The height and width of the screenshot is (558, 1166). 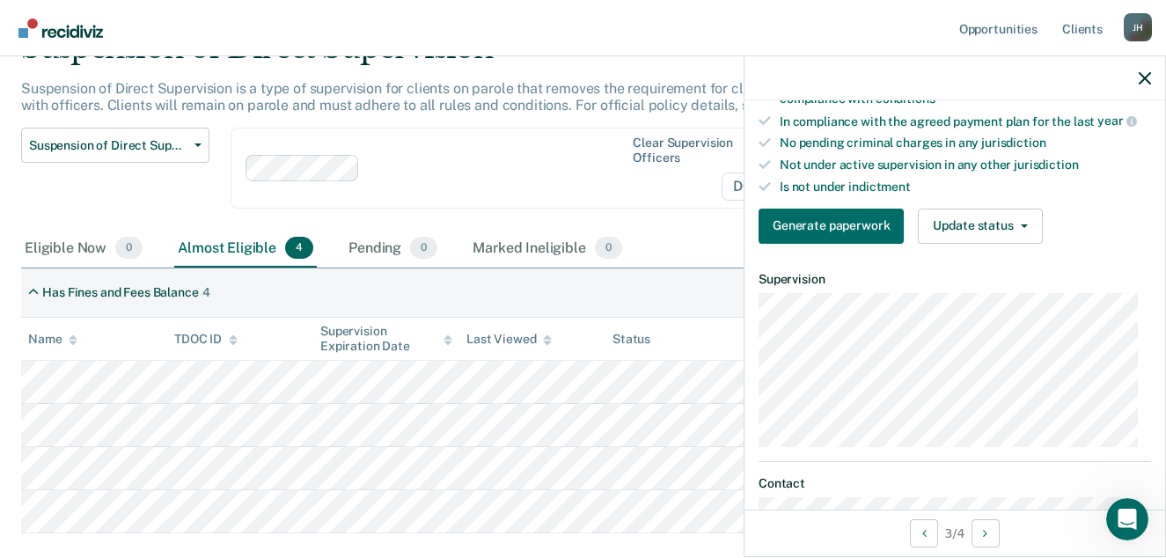 I want to click on div: Status, so click(x=631, y=339).